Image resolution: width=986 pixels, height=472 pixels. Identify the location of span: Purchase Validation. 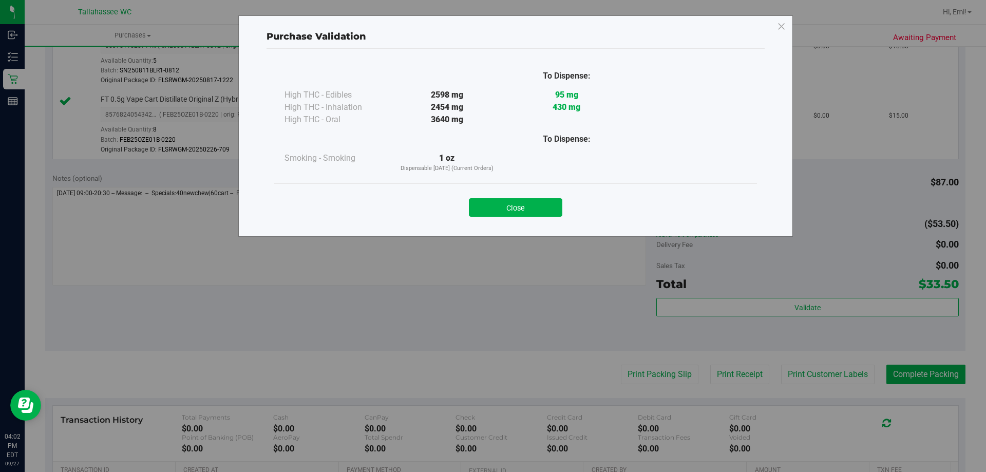
(316, 36).